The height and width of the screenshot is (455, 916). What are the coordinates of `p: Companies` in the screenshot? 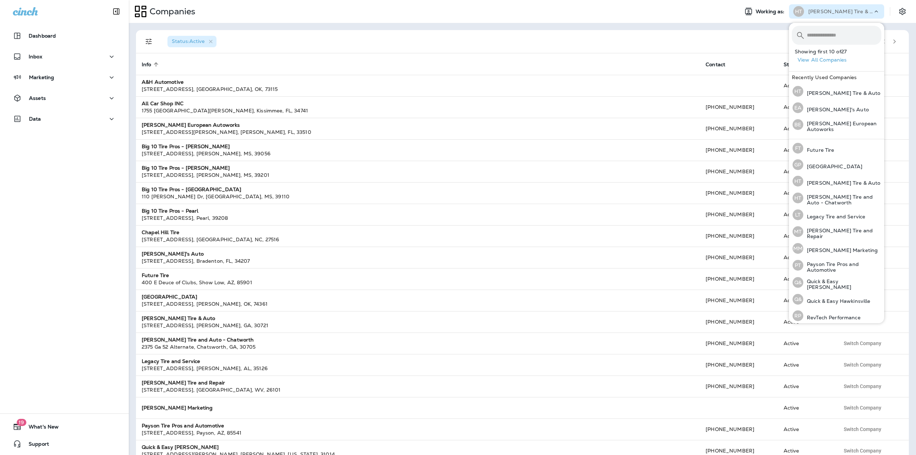 It's located at (171, 11).